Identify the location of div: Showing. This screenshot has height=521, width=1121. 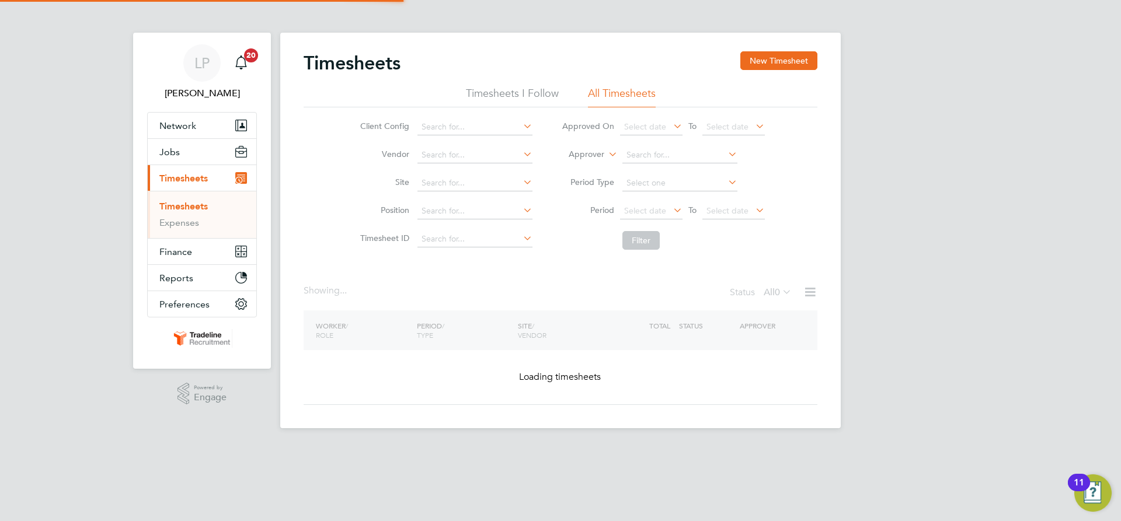
(326, 291).